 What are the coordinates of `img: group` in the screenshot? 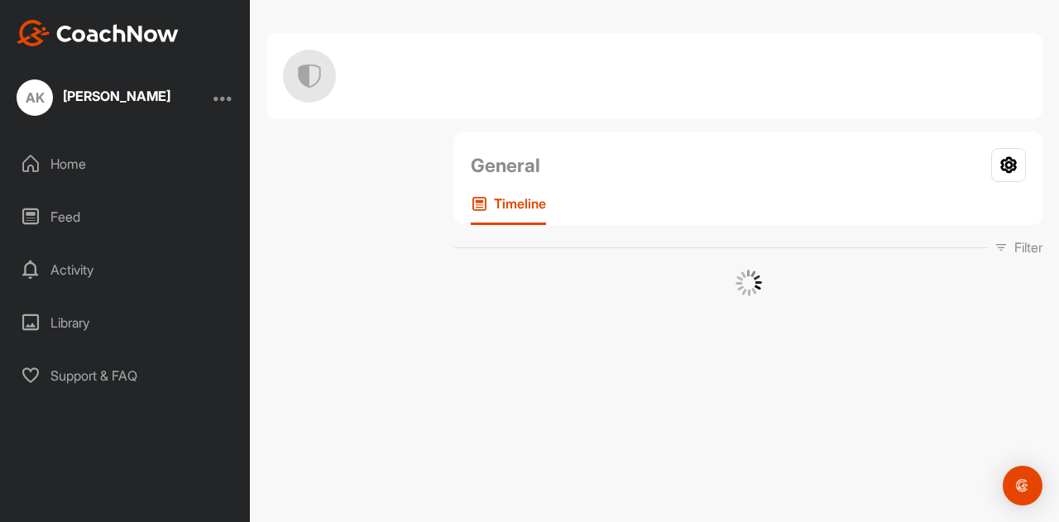 It's located at (309, 76).